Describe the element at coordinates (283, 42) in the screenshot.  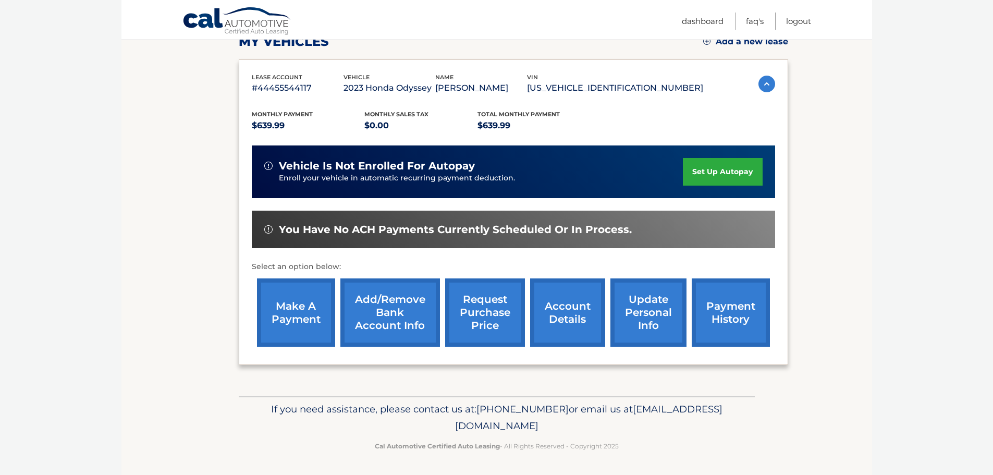
I see `h2: my vehicles` at that location.